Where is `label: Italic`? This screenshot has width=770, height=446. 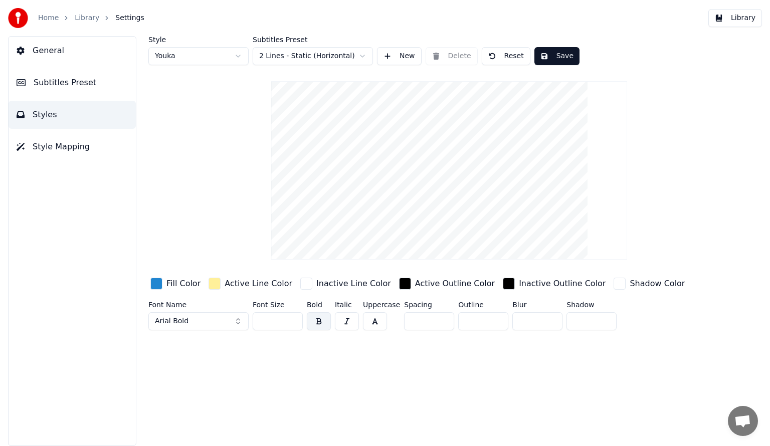 label: Italic is located at coordinates (347, 305).